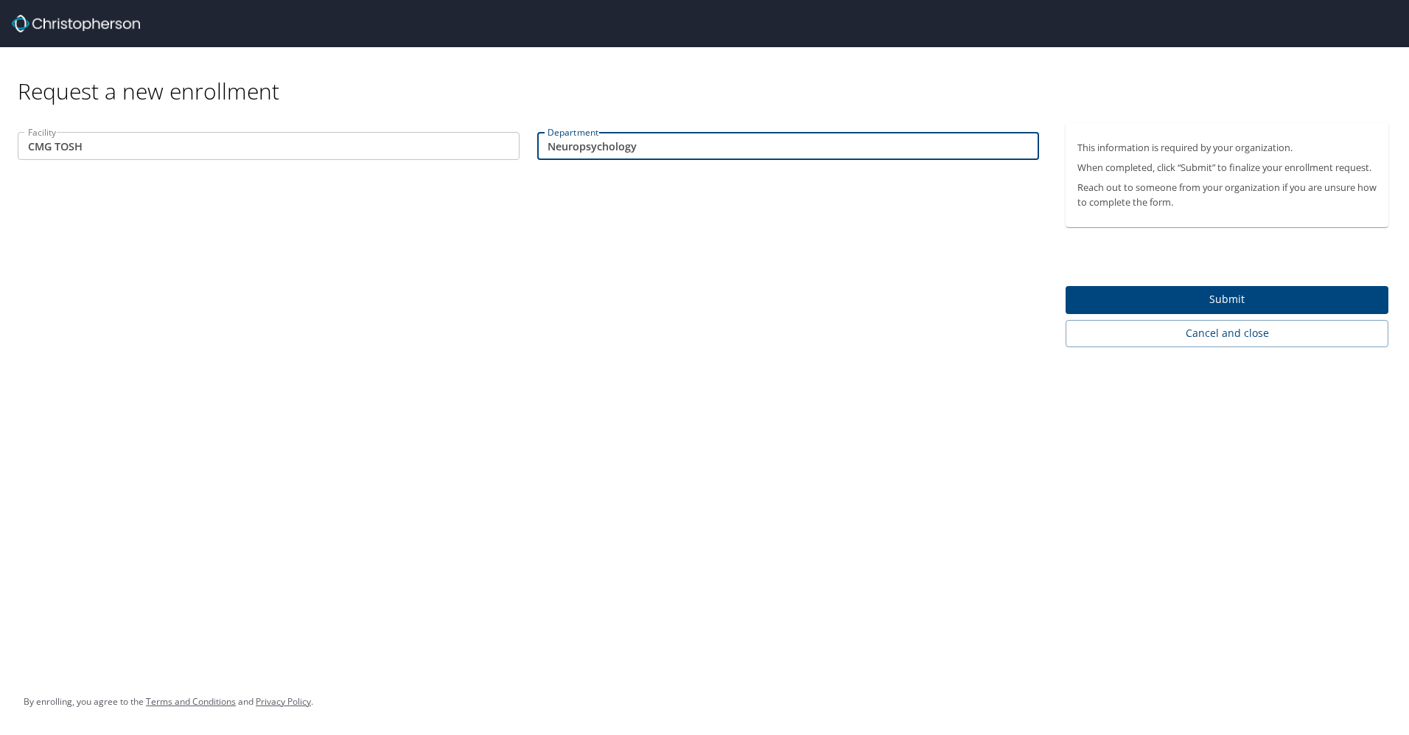 This screenshot has width=1409, height=735. I want to click on span: Cancel and close, so click(1227, 333).